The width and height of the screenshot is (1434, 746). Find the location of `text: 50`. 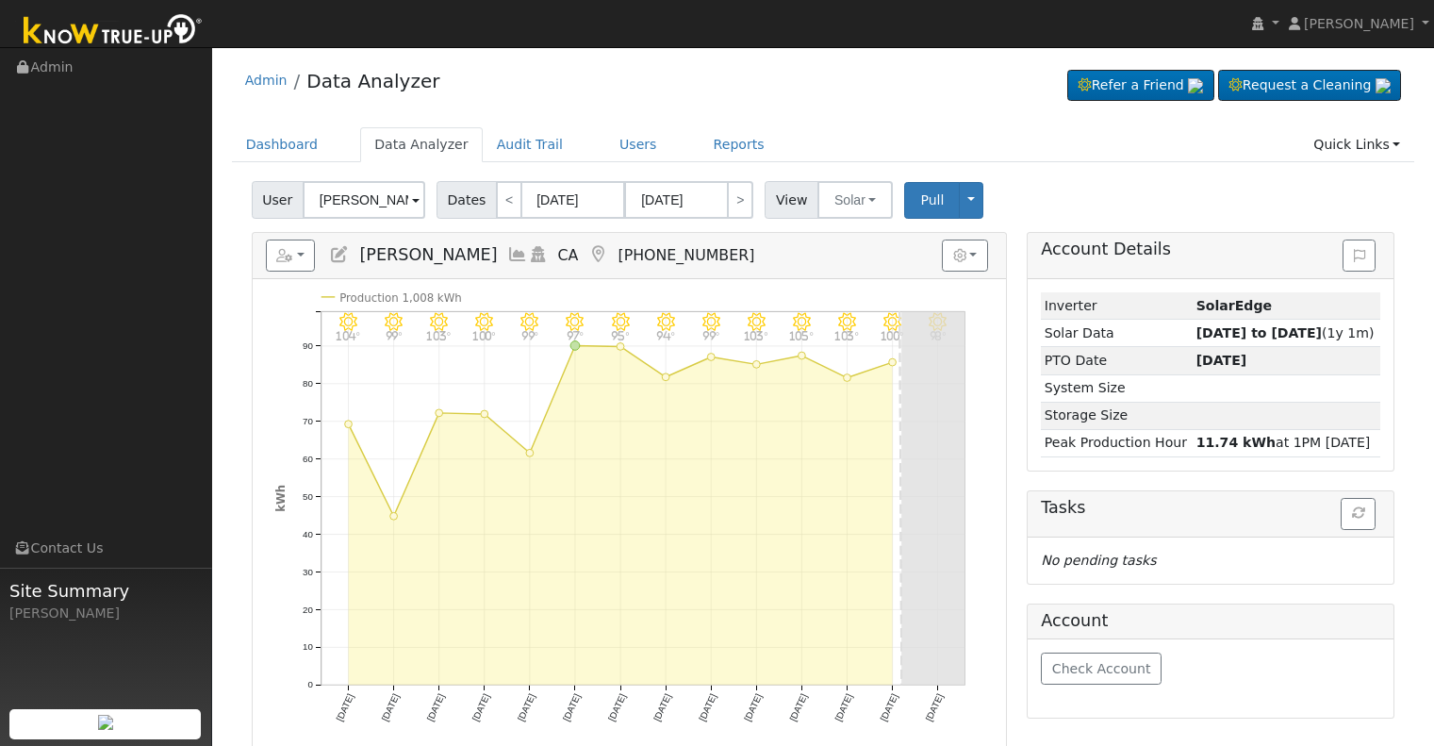

text: 50 is located at coordinates (307, 496).